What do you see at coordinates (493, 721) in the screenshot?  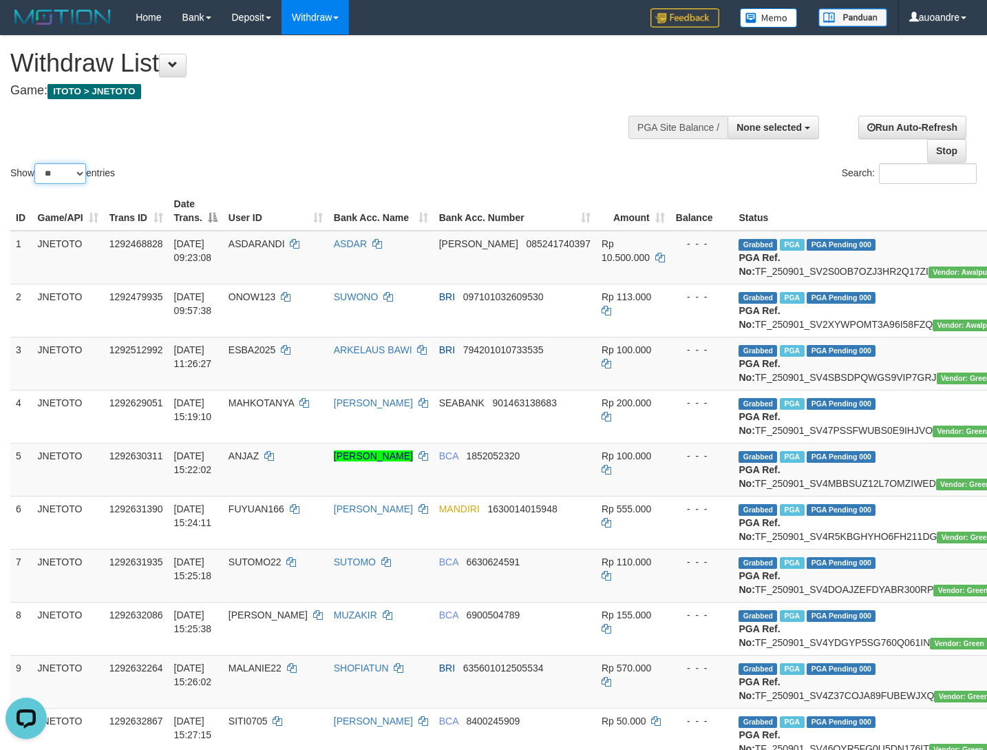 I see `span: Copy 8400245909 to clipboard` at bounding box center [493, 721].